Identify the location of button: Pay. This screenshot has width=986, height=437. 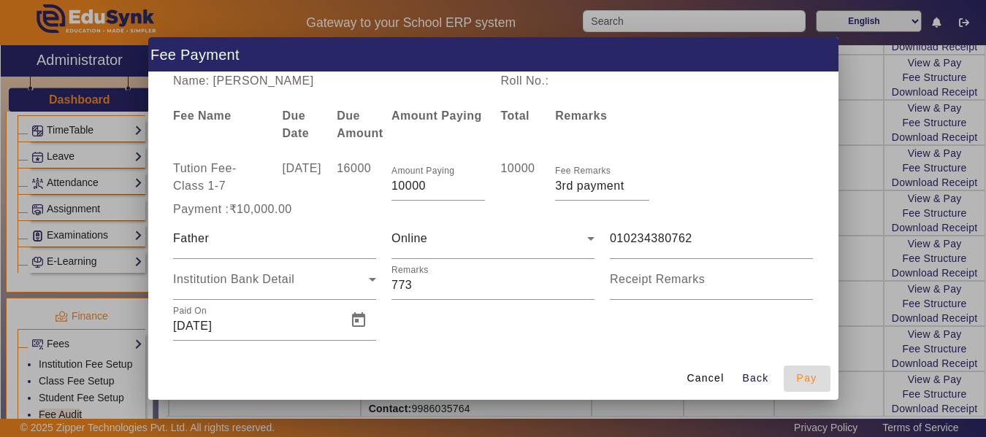
(807, 379).